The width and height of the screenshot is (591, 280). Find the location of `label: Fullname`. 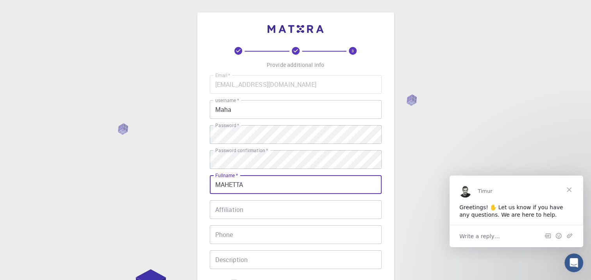

label: Fullname is located at coordinates (227, 175).